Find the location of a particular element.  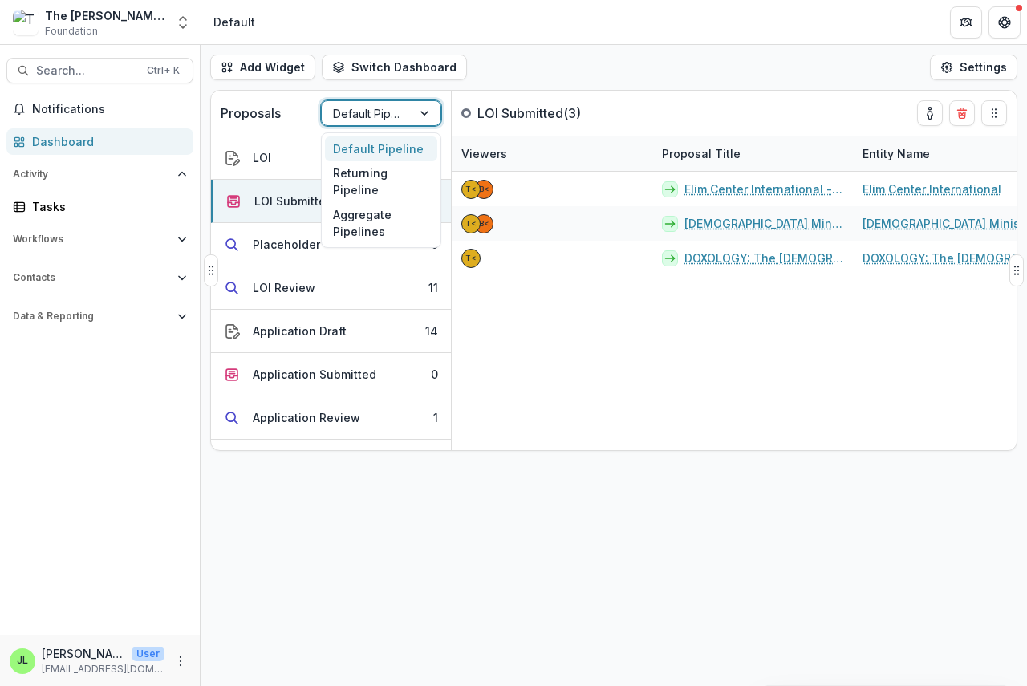

button: LOI280 is located at coordinates (331, 158).